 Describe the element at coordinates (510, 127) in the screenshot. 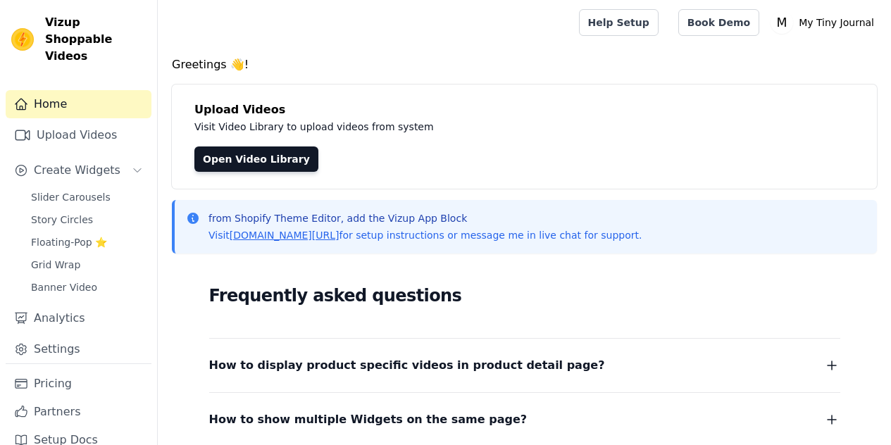

I see `p: Visit Video Library to upload videos from system` at that location.